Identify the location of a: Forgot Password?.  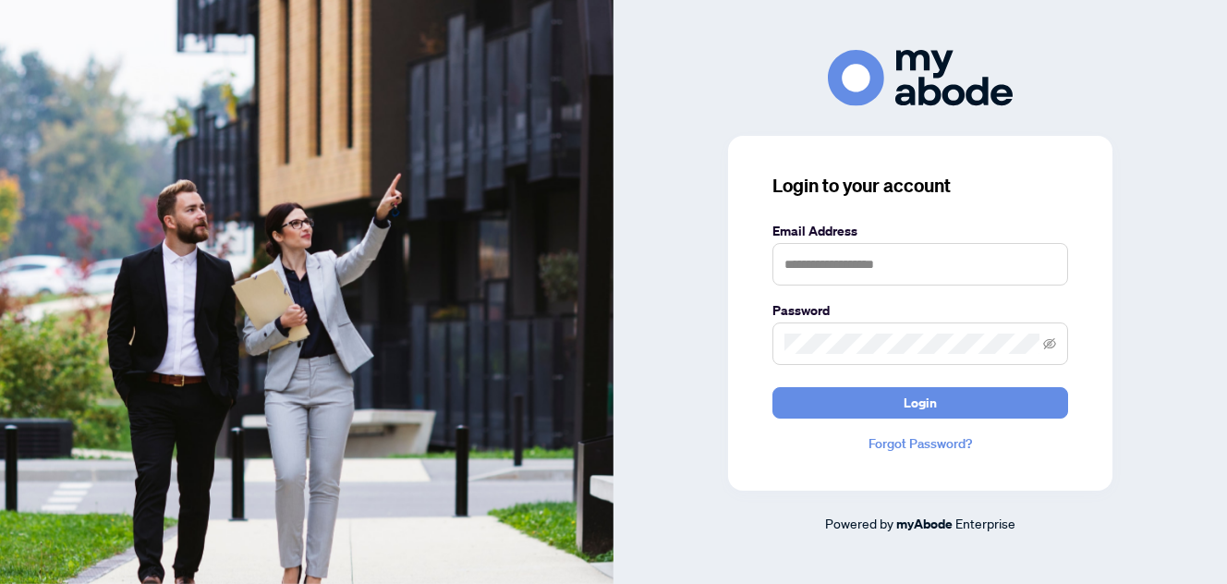
(920, 443).